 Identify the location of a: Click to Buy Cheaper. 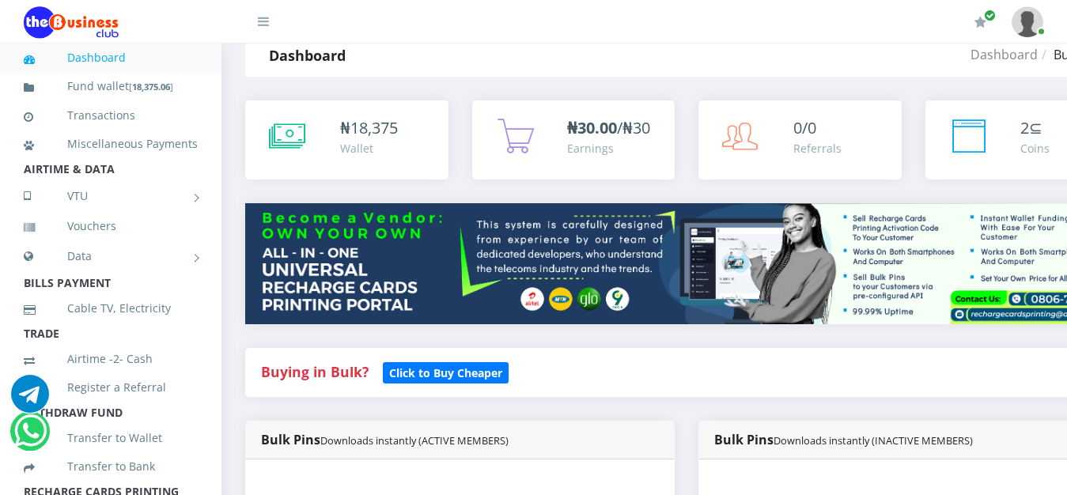
(445, 372).